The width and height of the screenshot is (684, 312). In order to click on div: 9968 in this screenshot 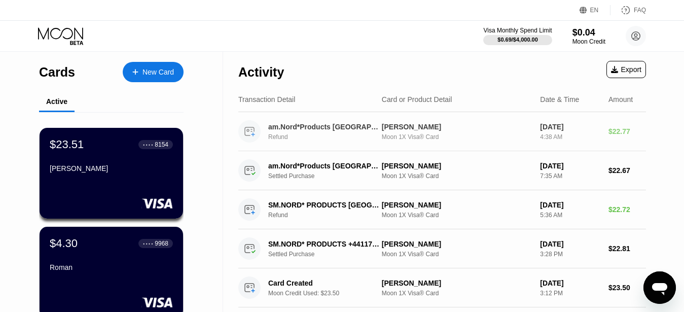, I will do `click(161, 243)`.